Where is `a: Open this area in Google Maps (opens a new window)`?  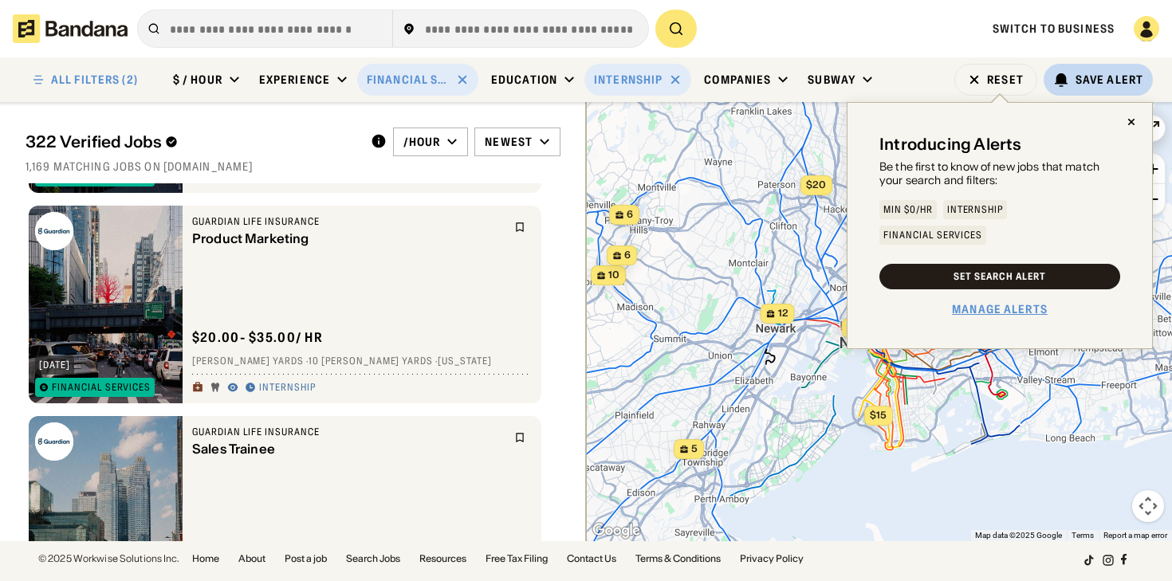 a: Open this area in Google Maps (opens a new window) is located at coordinates (616, 531).